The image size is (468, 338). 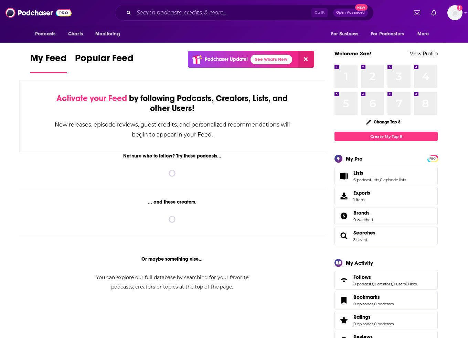 I want to click on span: More, so click(x=423, y=34).